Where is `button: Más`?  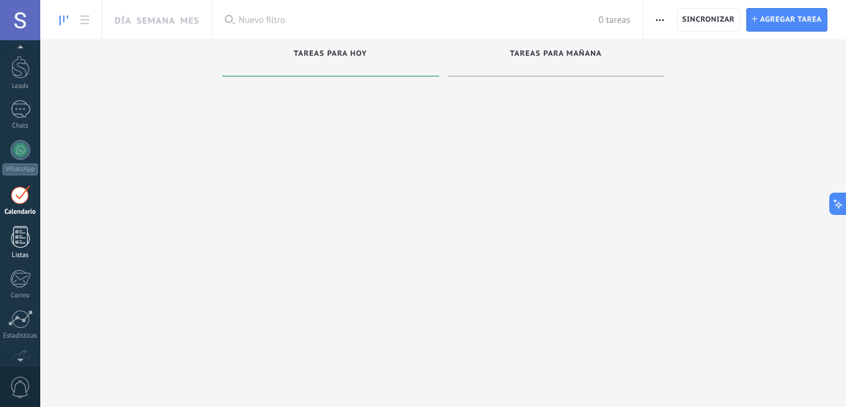
button: Más is located at coordinates (659, 20).